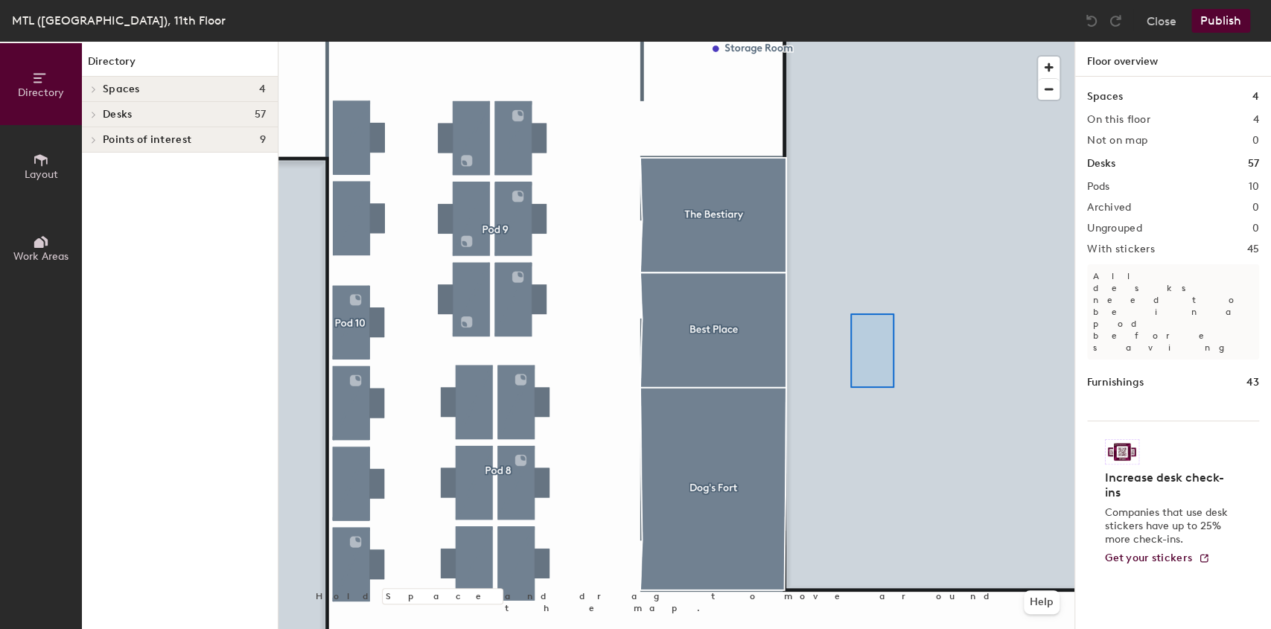  Describe the element at coordinates (41, 92) in the screenshot. I see `span: Directory` at that location.